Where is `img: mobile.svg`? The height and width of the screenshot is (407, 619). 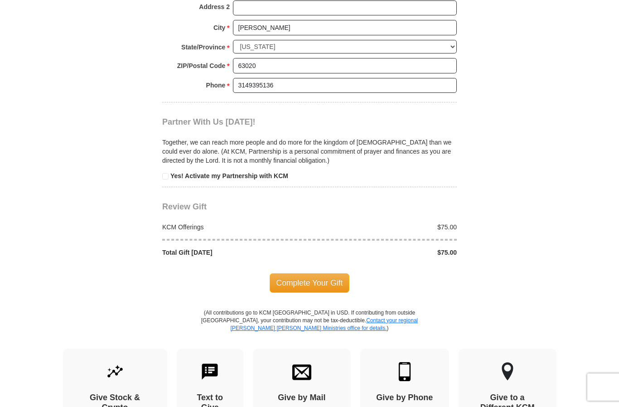 img: mobile.svg is located at coordinates (404, 371).